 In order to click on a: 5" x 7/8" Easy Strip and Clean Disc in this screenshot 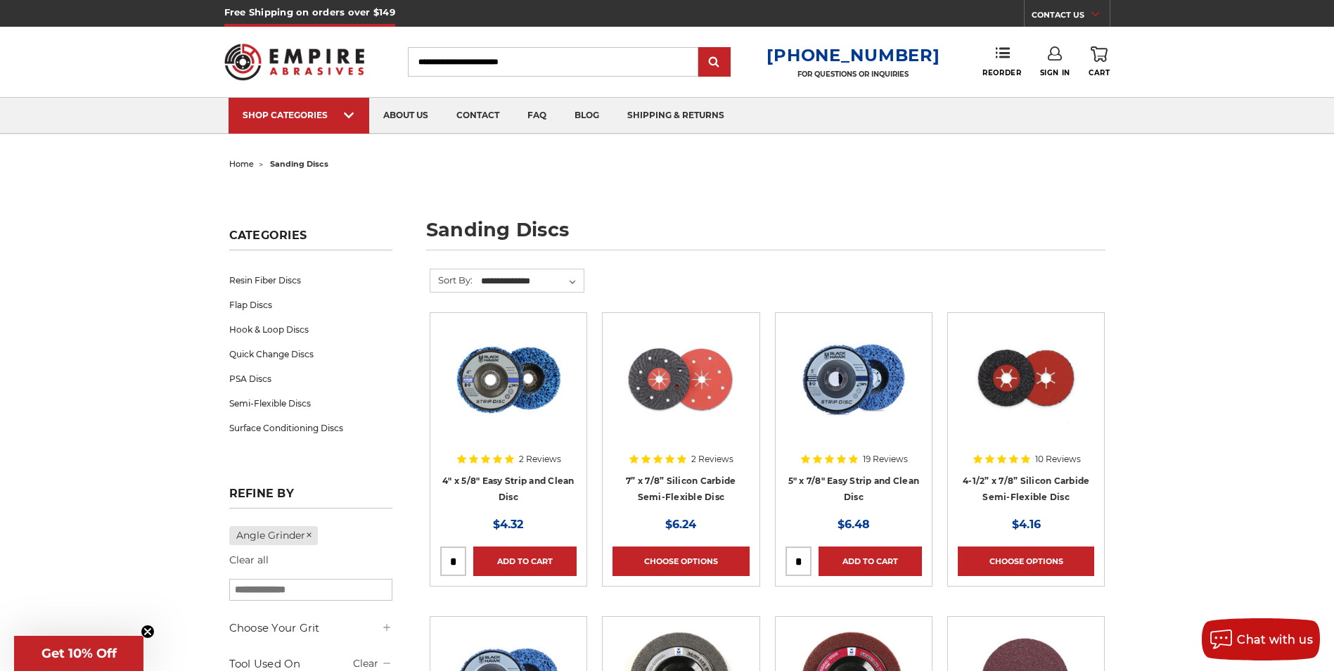, I will do `click(853, 489)`.